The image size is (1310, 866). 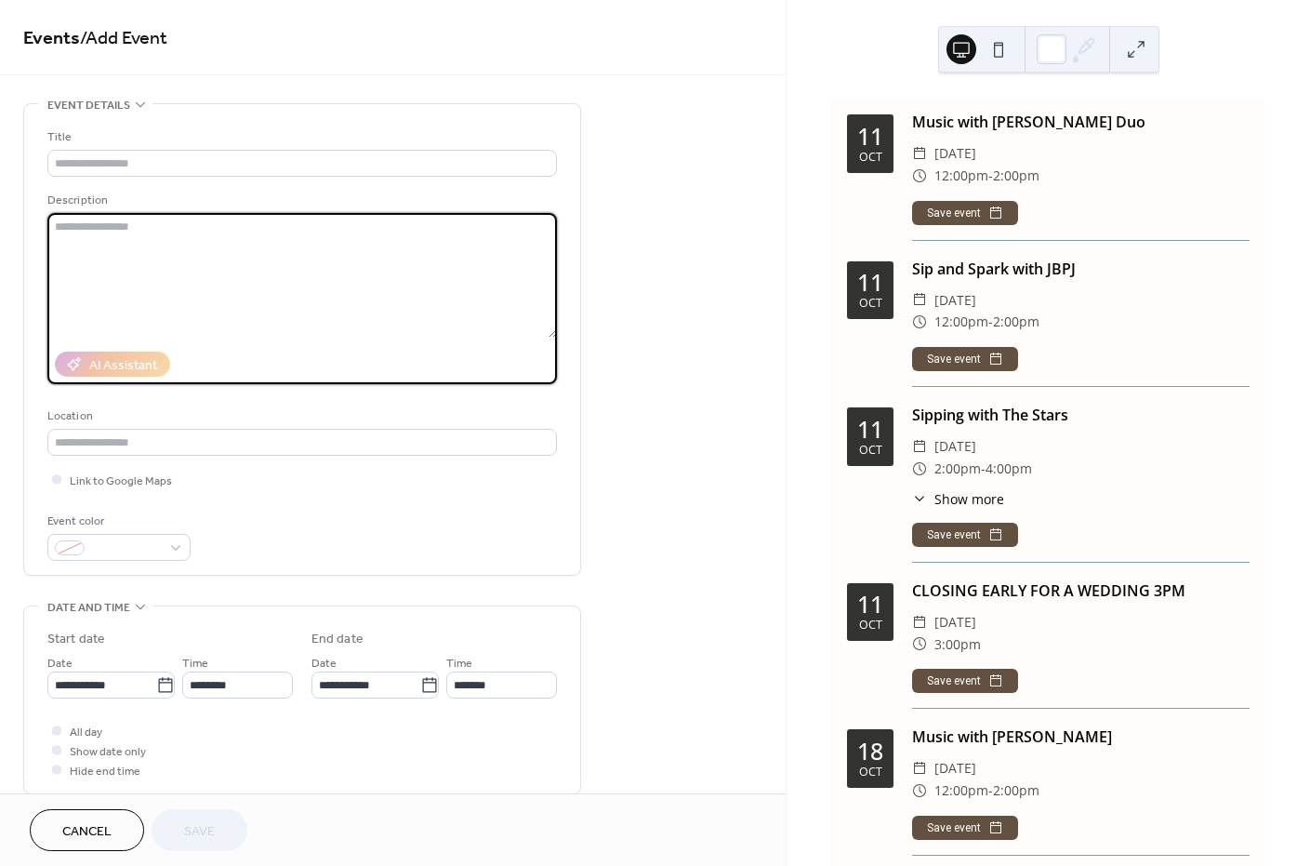 I want to click on button: ​Show more, so click(x=958, y=498).